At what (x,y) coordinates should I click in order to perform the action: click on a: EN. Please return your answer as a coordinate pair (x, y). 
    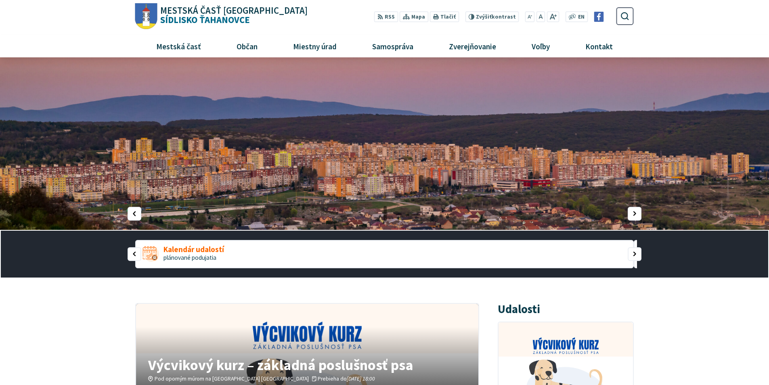
    Looking at the image, I should click on (582, 17).